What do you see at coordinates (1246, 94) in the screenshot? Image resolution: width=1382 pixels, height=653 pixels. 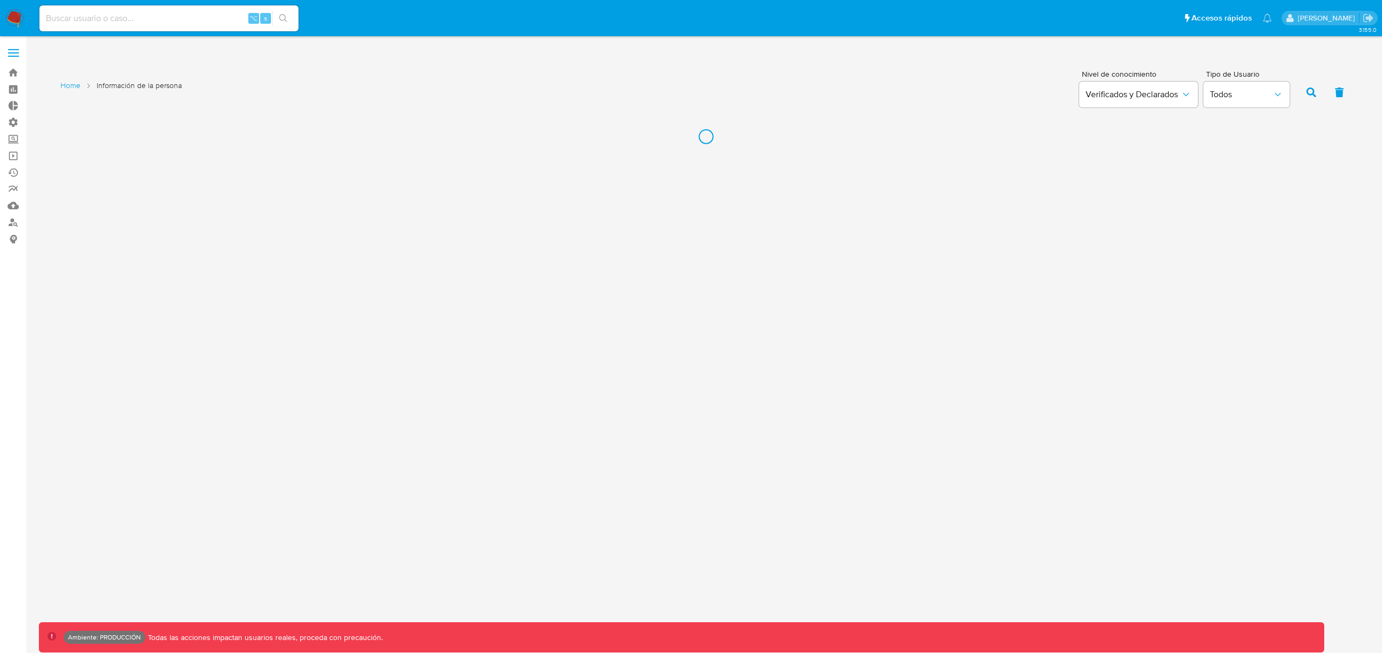 I see `button: Todos` at bounding box center [1246, 94].